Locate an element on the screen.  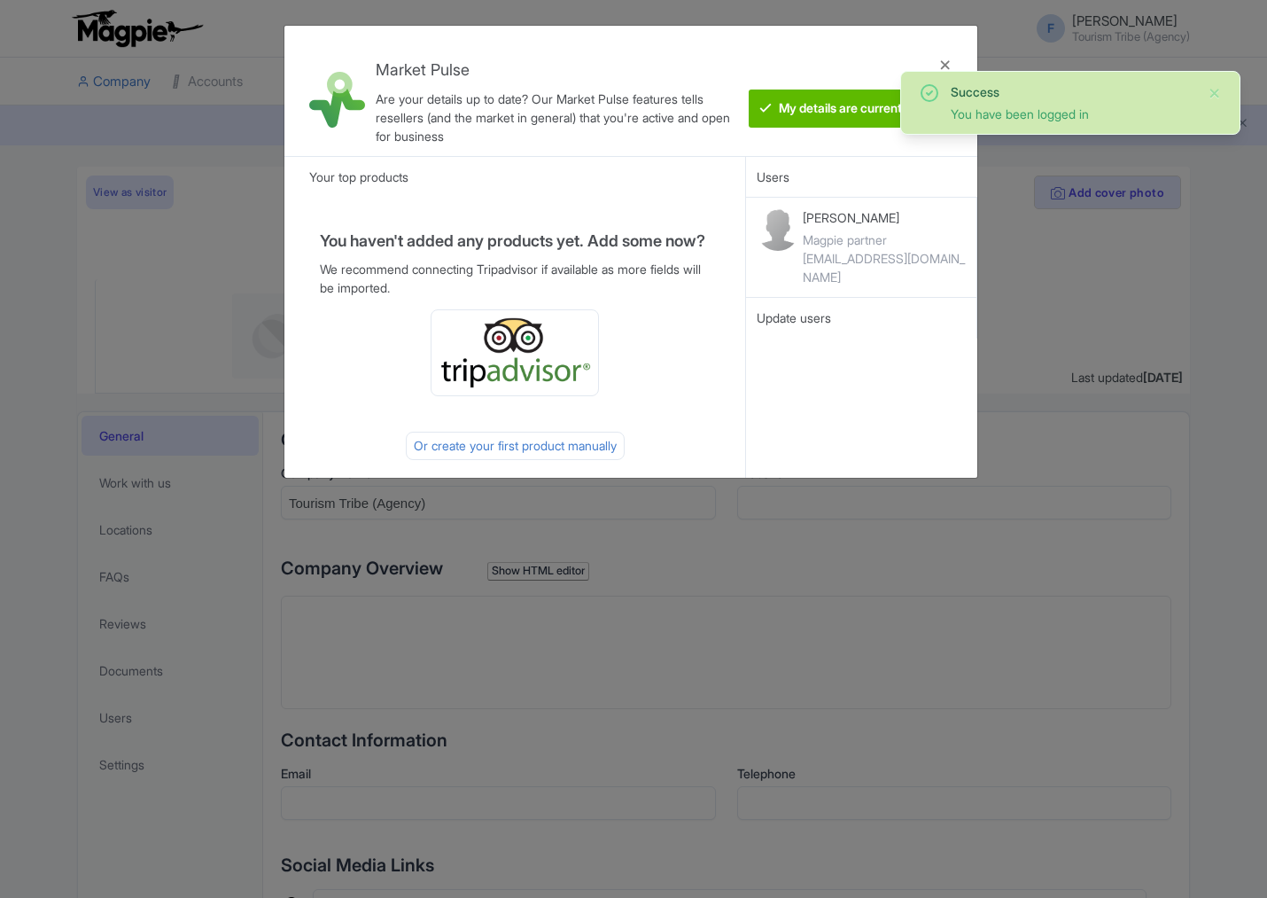
div: You have been logged in is located at coordinates (1072, 113).